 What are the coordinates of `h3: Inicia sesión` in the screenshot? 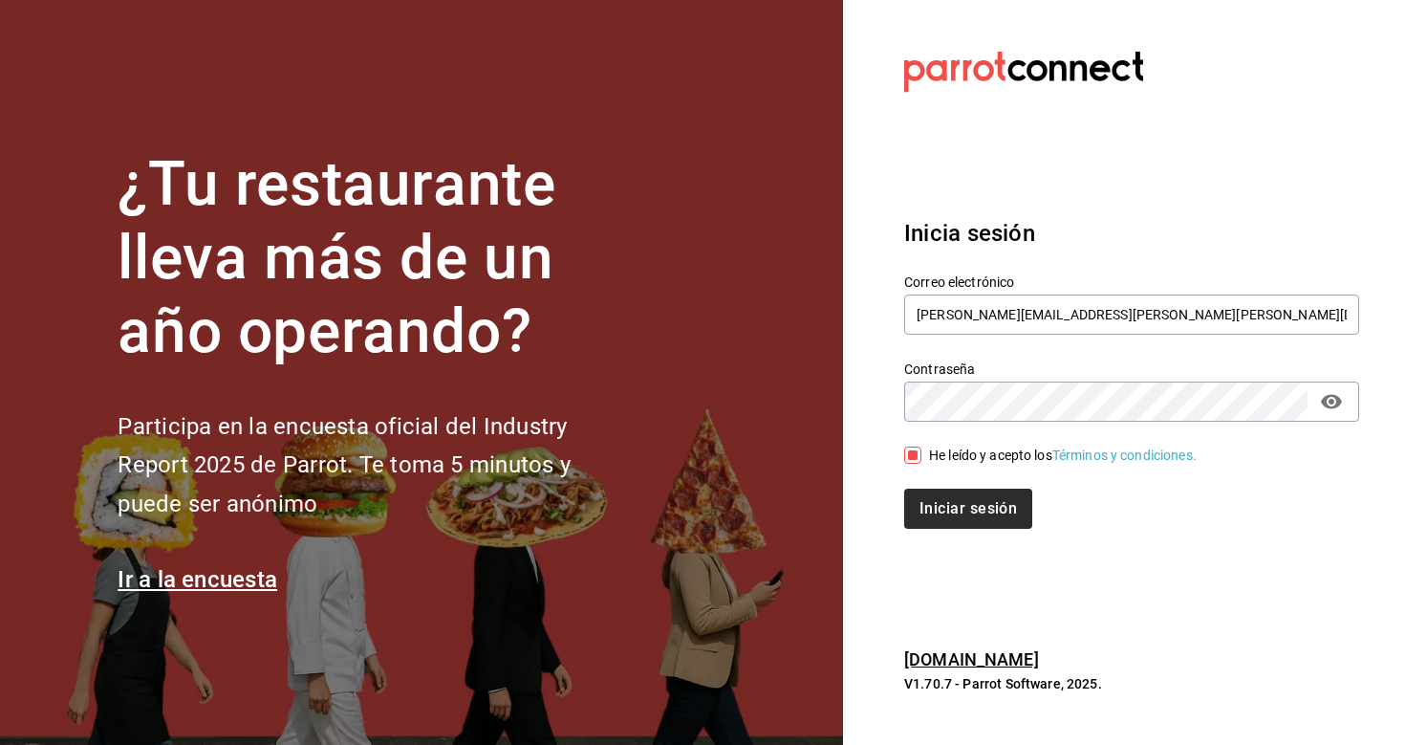 It's located at (1132, 233).